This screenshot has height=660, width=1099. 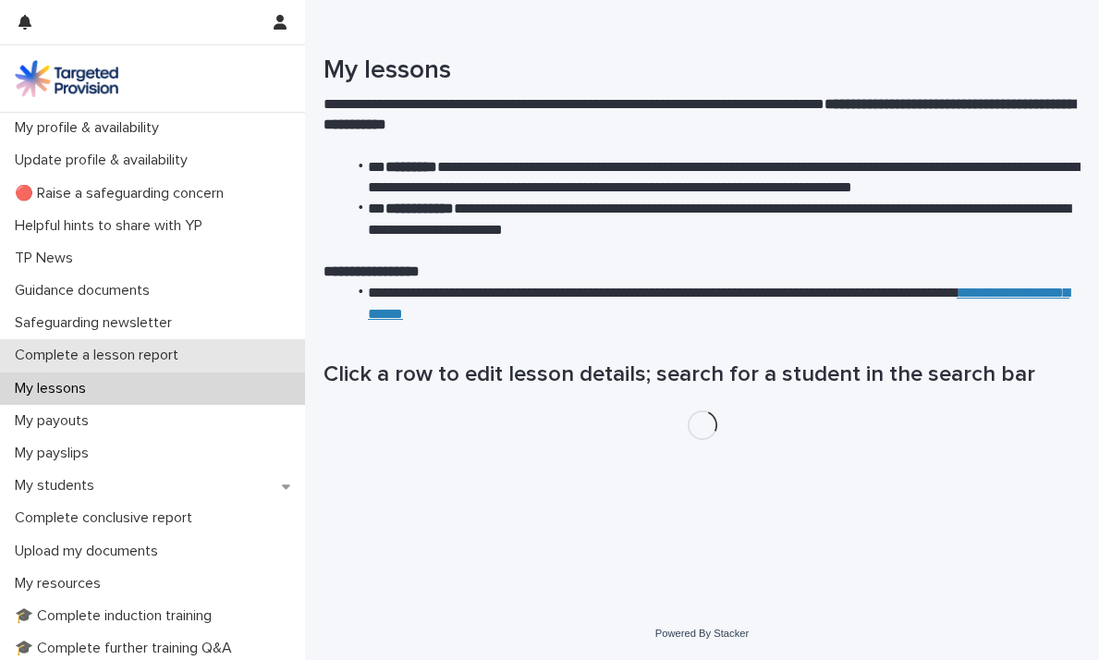 What do you see at coordinates (701, 633) in the screenshot?
I see `a: Powered By Stacker` at bounding box center [701, 633].